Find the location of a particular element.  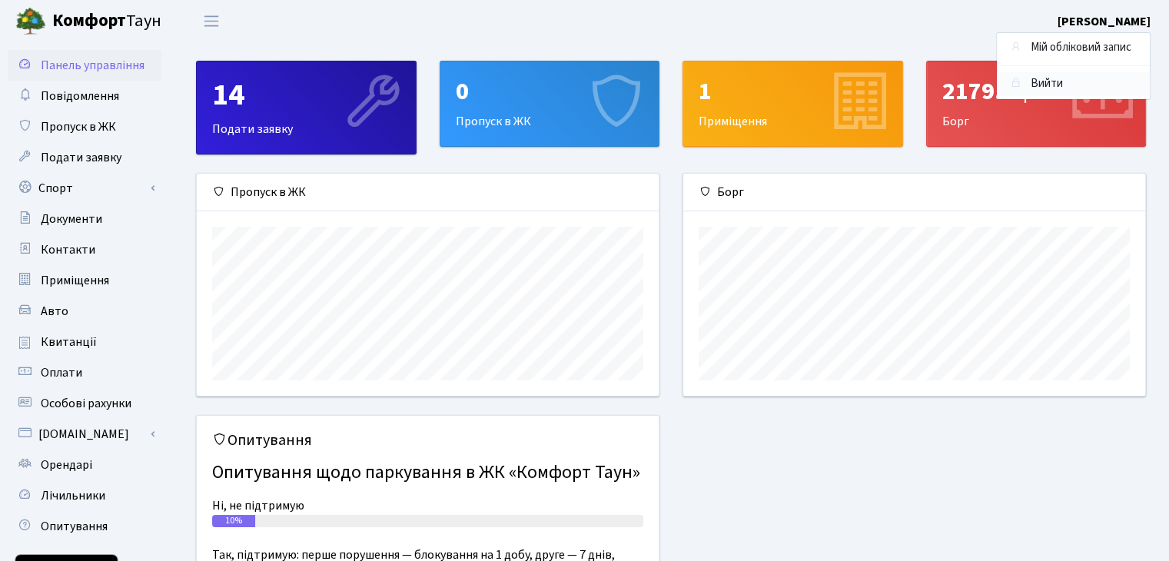

a: Особові рахунки is located at coordinates (85, 403).